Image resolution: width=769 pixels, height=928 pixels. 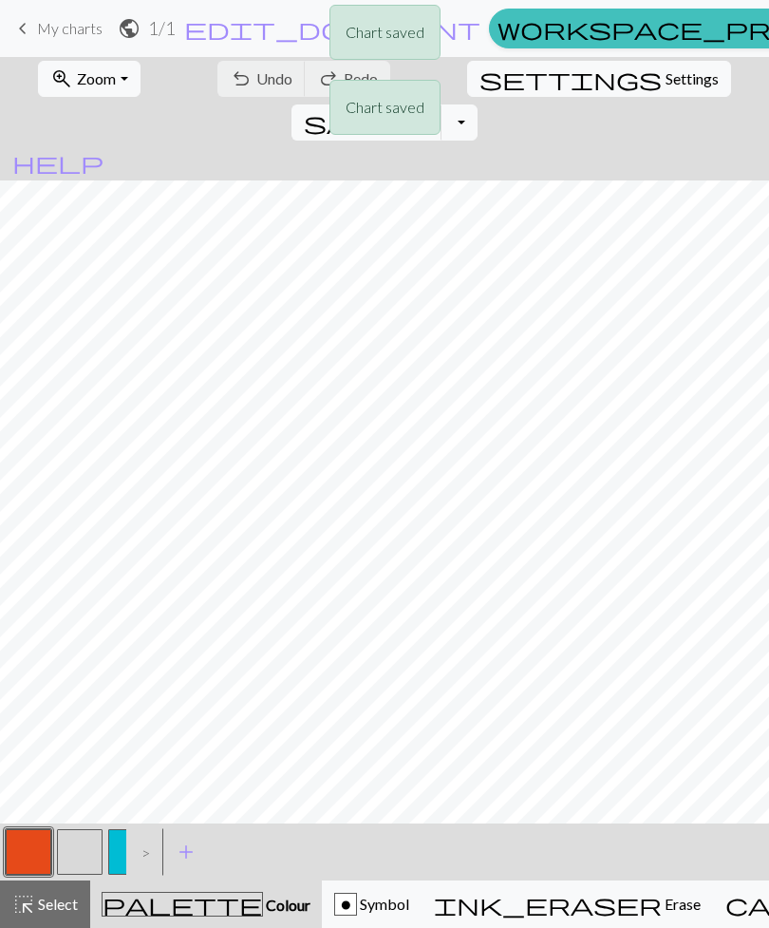 I want to click on span: ink_eraser, so click(x=548, y=904).